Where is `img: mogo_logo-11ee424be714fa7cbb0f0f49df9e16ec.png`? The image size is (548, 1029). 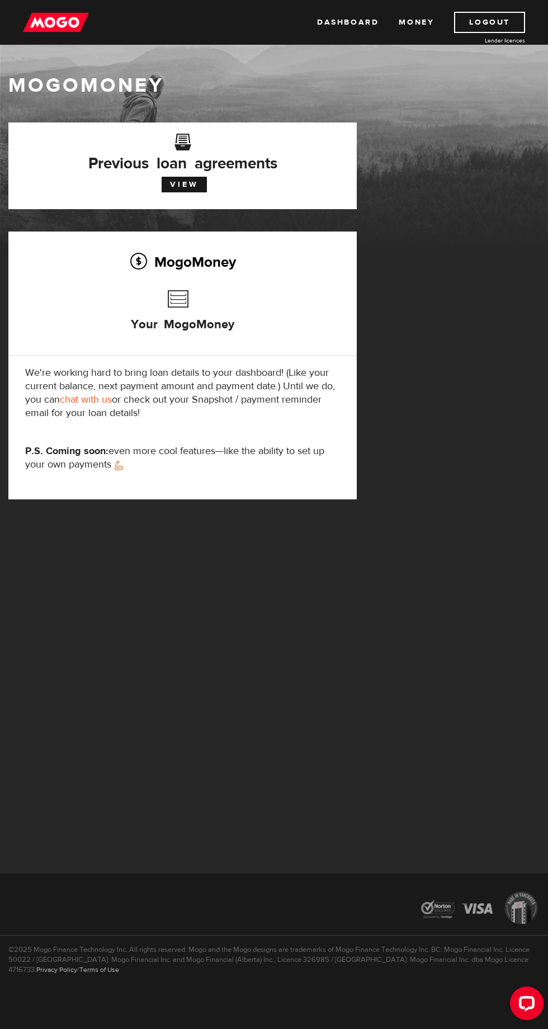 img: mogo_logo-11ee424be714fa7cbb0f0f49df9e16ec.png is located at coordinates (56, 22).